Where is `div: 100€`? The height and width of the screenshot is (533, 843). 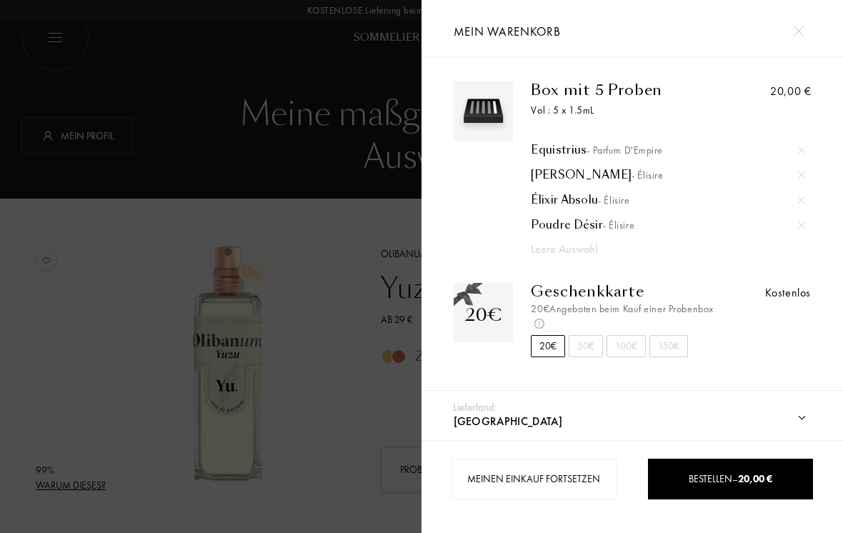
div: 100€ is located at coordinates (626, 346).